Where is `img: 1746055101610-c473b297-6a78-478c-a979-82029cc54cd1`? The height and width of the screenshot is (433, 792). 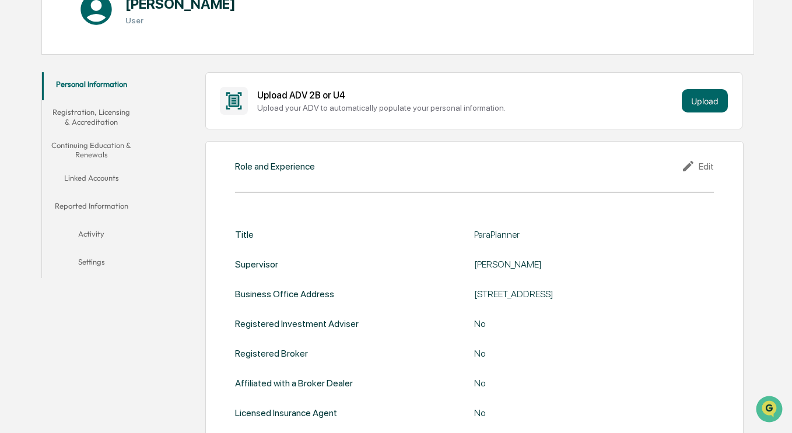 img: 1746055101610-c473b297-6a78-478c-a979-82029cc54cd1 is located at coordinates (22, 100).